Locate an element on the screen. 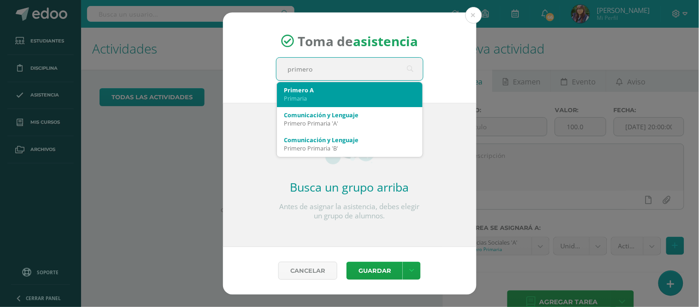  button: Guardar is located at coordinates (375, 270).